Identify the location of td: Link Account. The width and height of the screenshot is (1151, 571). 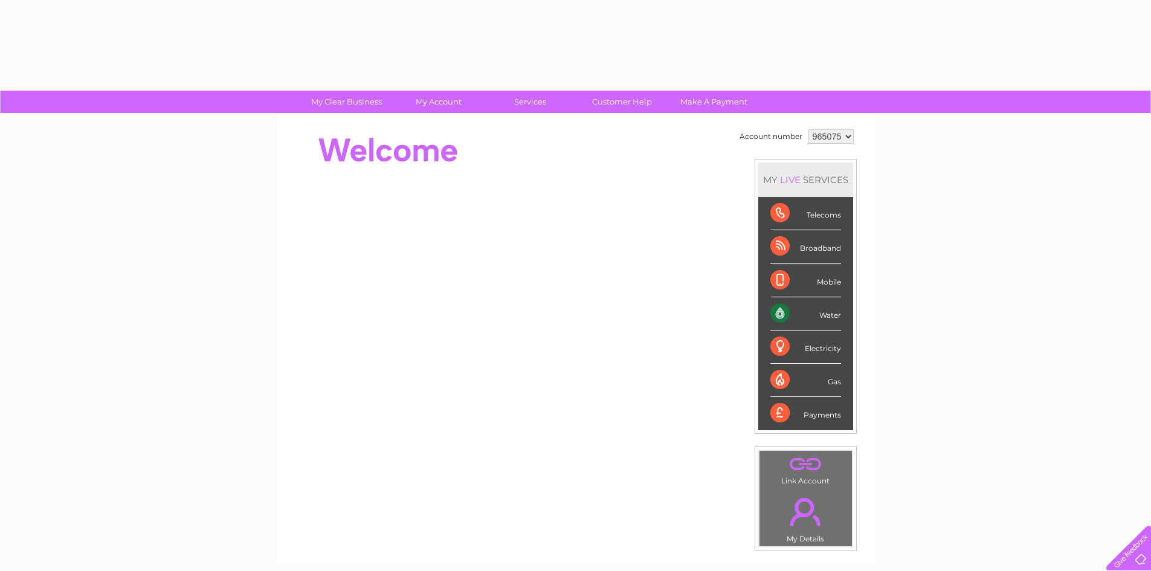
(805, 469).